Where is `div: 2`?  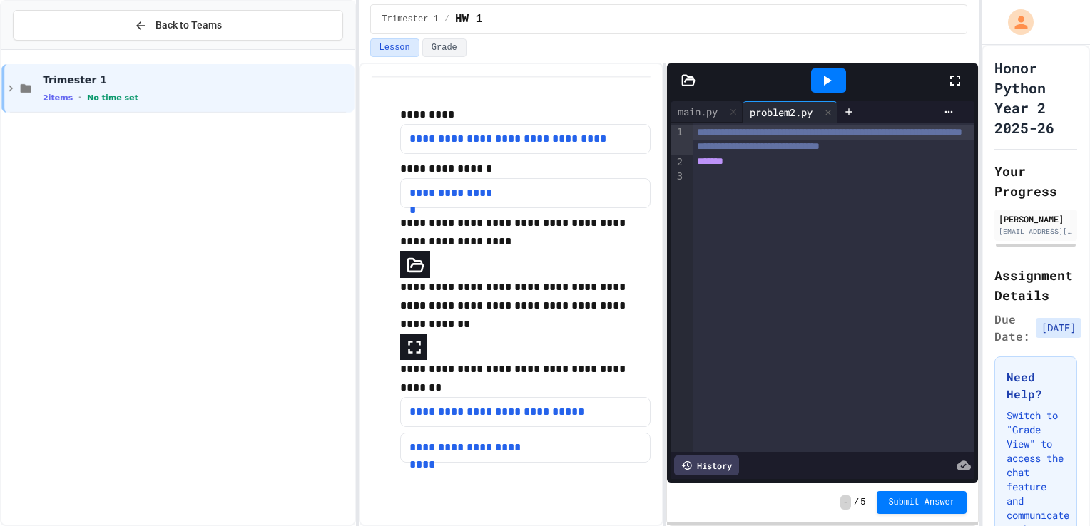 div: 2 is located at coordinates (678, 163).